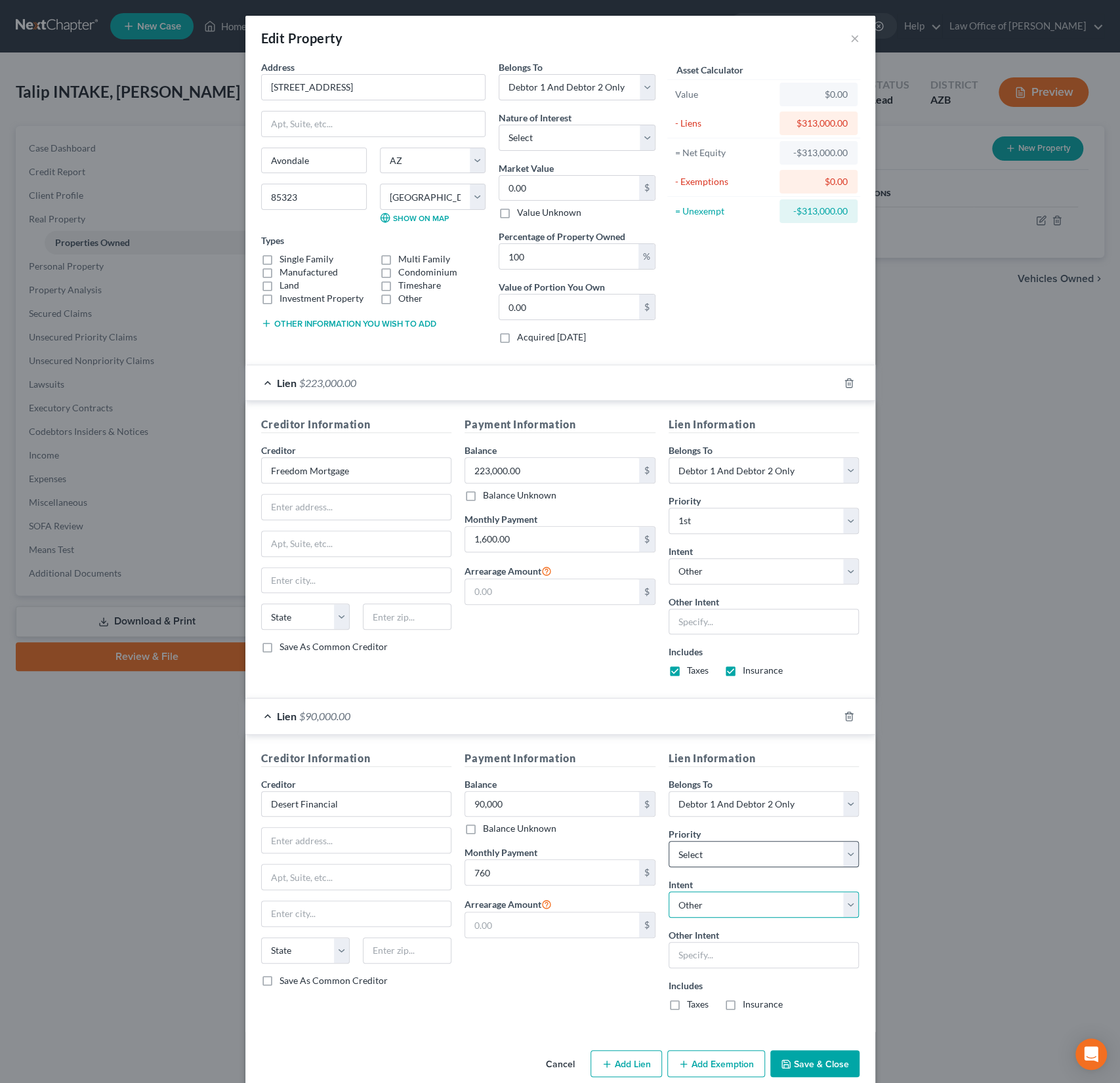  Describe the element at coordinates (278, 67) in the screenshot. I see `span: Address` at that location.